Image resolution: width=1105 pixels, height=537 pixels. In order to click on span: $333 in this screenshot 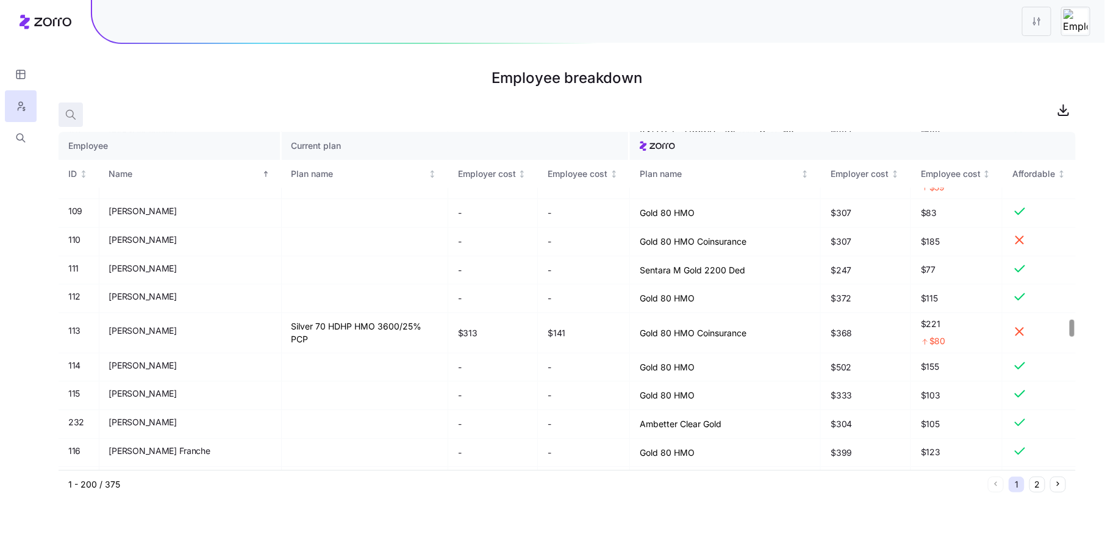, I will do `click(841, 395)`.